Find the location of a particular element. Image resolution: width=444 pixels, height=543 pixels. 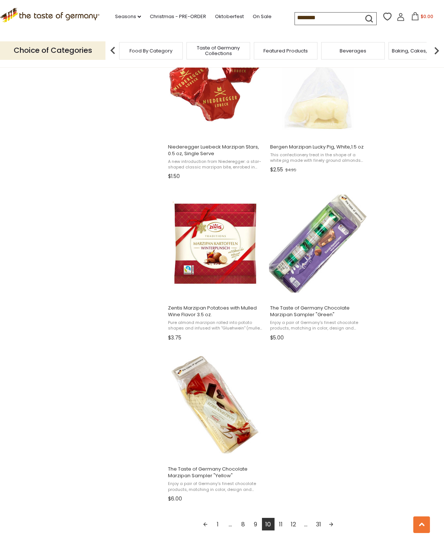

span: $1.50 is located at coordinates (174, 176).